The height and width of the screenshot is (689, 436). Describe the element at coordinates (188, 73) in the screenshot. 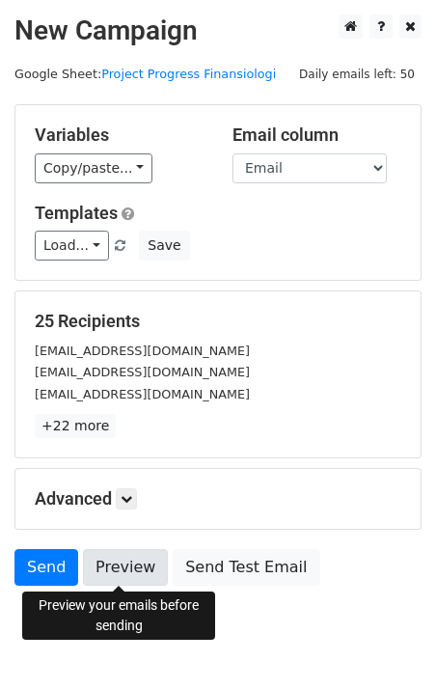

I see `a: Project Progress Finansiologi` at that location.